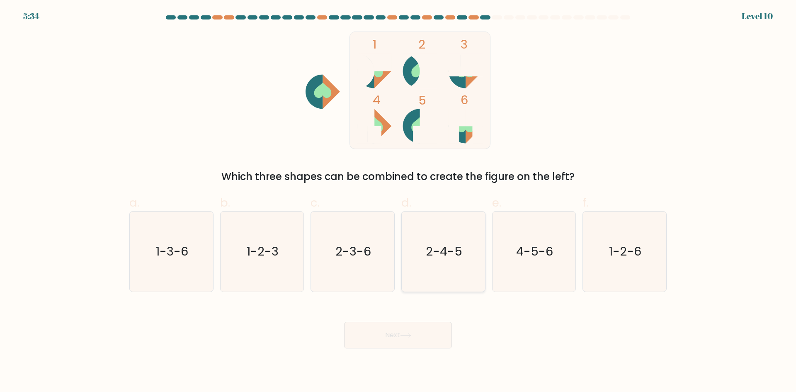  Describe the element at coordinates (406, 202) in the screenshot. I see `span: d.` at that location.